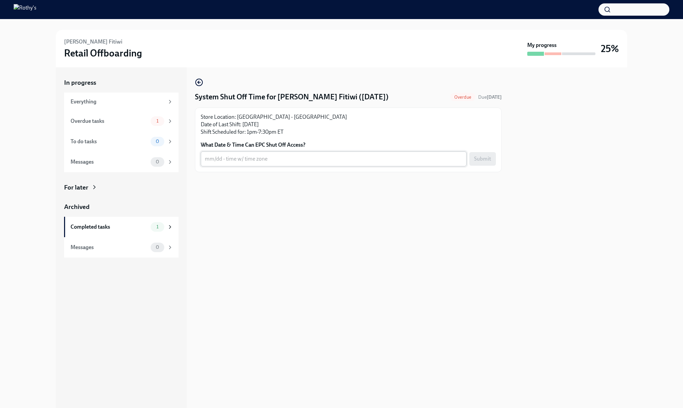 The image size is (683, 408). I want to click on a: For later, so click(121, 188).